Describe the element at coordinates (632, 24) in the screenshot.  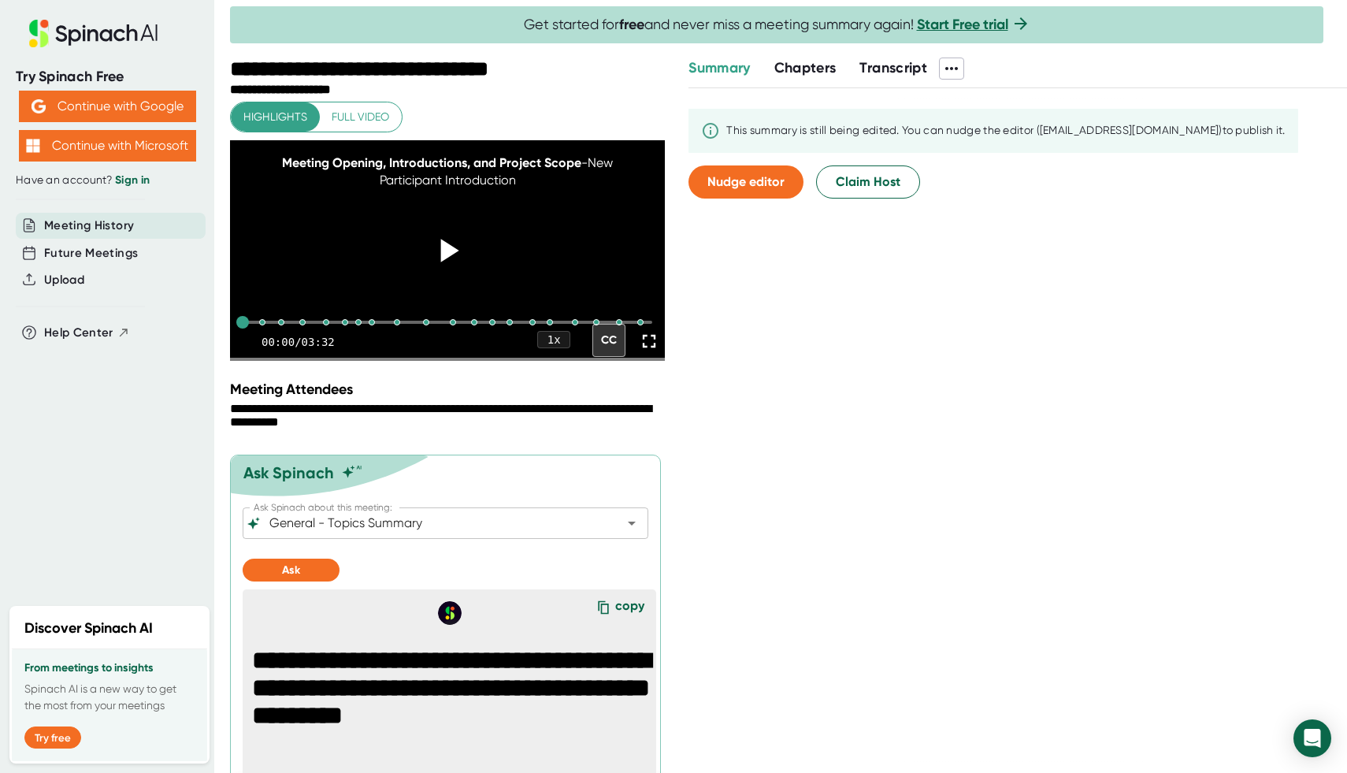
I see `b: free` at that location.